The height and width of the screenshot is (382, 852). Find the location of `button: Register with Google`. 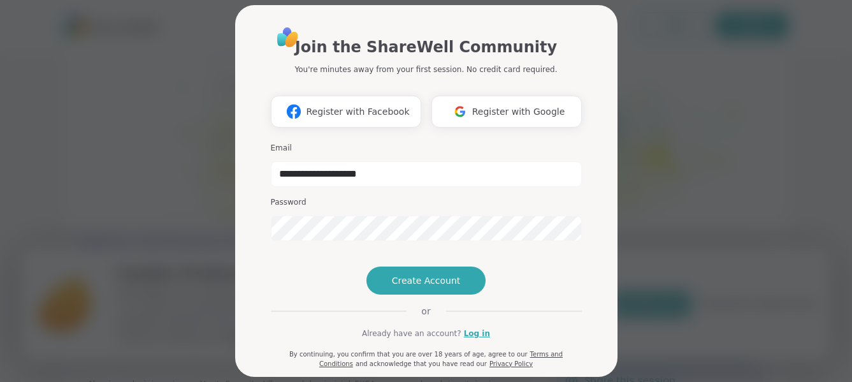

button: Register with Google is located at coordinates (507, 112).